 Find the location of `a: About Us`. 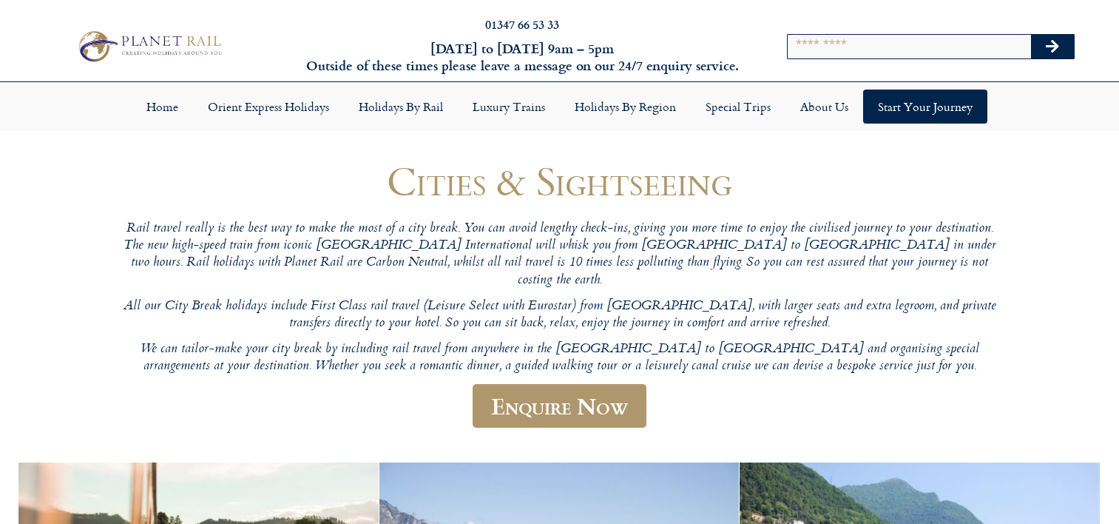

a: About Us is located at coordinates (824, 107).